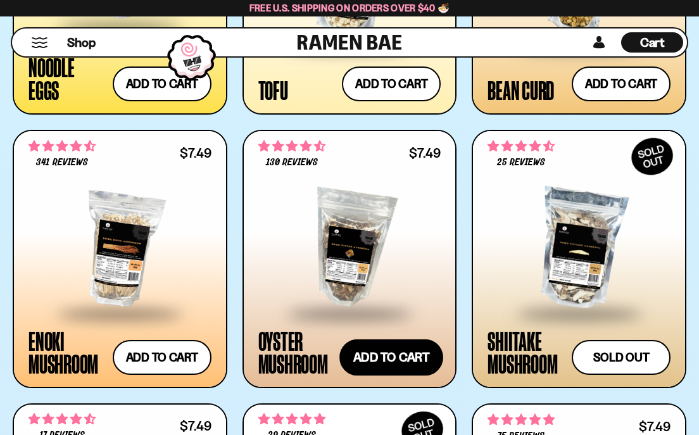 This screenshot has height=435, width=699. What do you see at coordinates (521, 420) in the screenshot?
I see `span: 4.91 stars` at bounding box center [521, 420].